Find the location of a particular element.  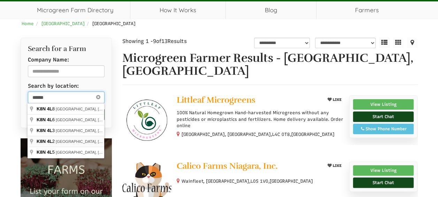

span: Littleaf Microgreens is located at coordinates (216, 100).